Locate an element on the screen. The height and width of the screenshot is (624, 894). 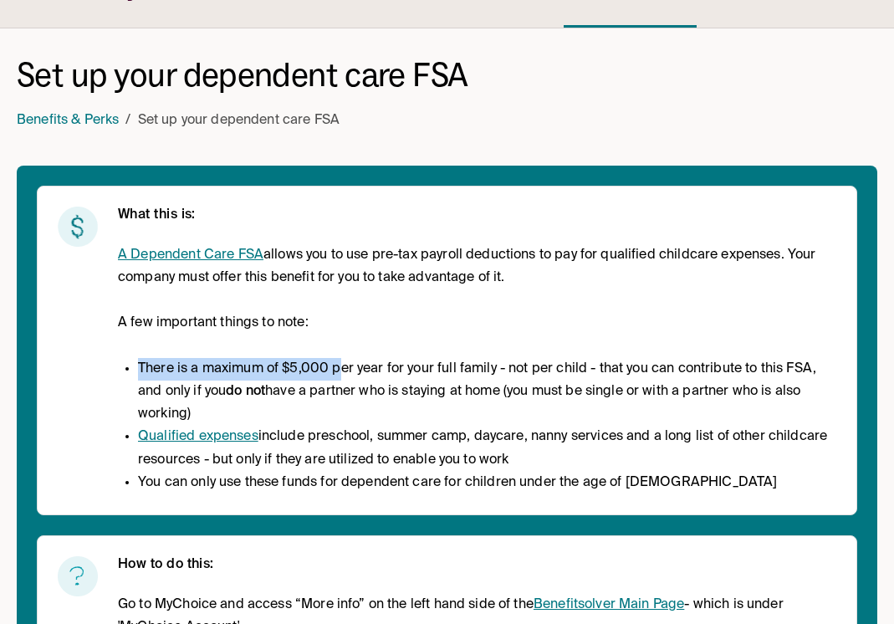
strong: do not is located at coordinates (245, 391).